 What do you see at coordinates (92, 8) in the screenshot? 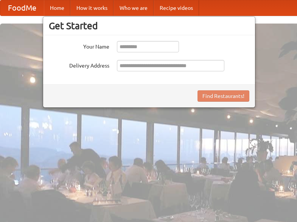
I see `a: How it works` at bounding box center [92, 8].